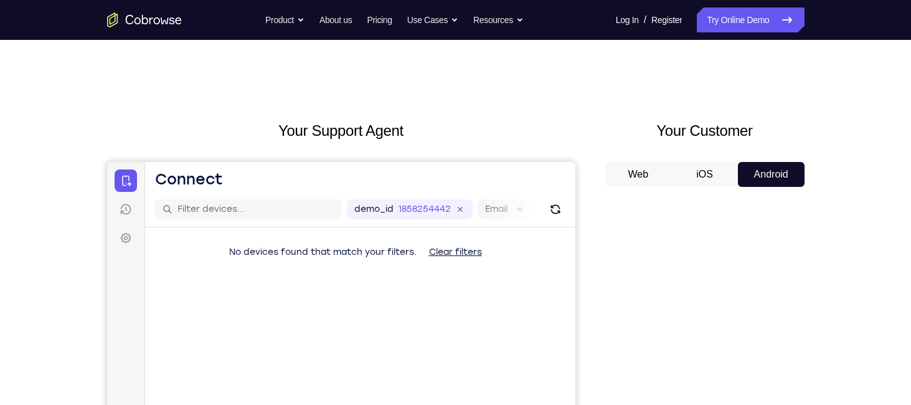 The width and height of the screenshot is (911, 405). I want to click on h1: Connect, so click(82, 17).